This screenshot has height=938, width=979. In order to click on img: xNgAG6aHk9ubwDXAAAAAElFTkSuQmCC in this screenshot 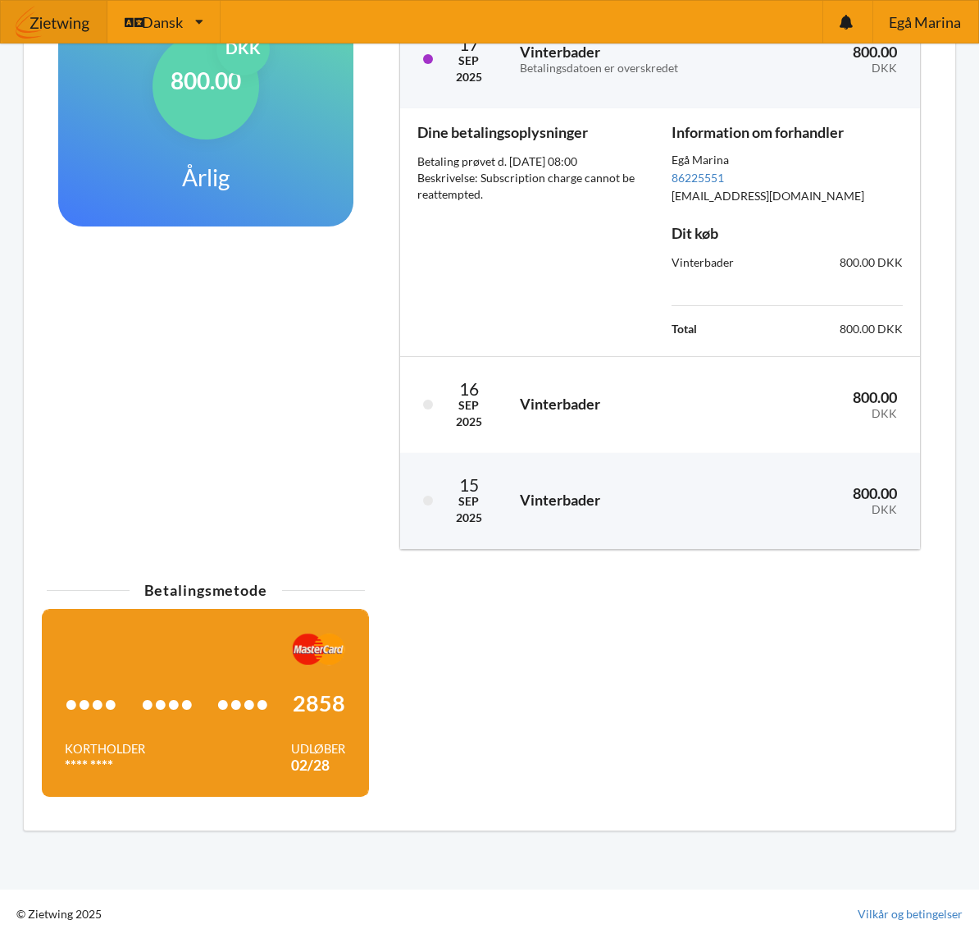, I will do `click(318, 649)`.